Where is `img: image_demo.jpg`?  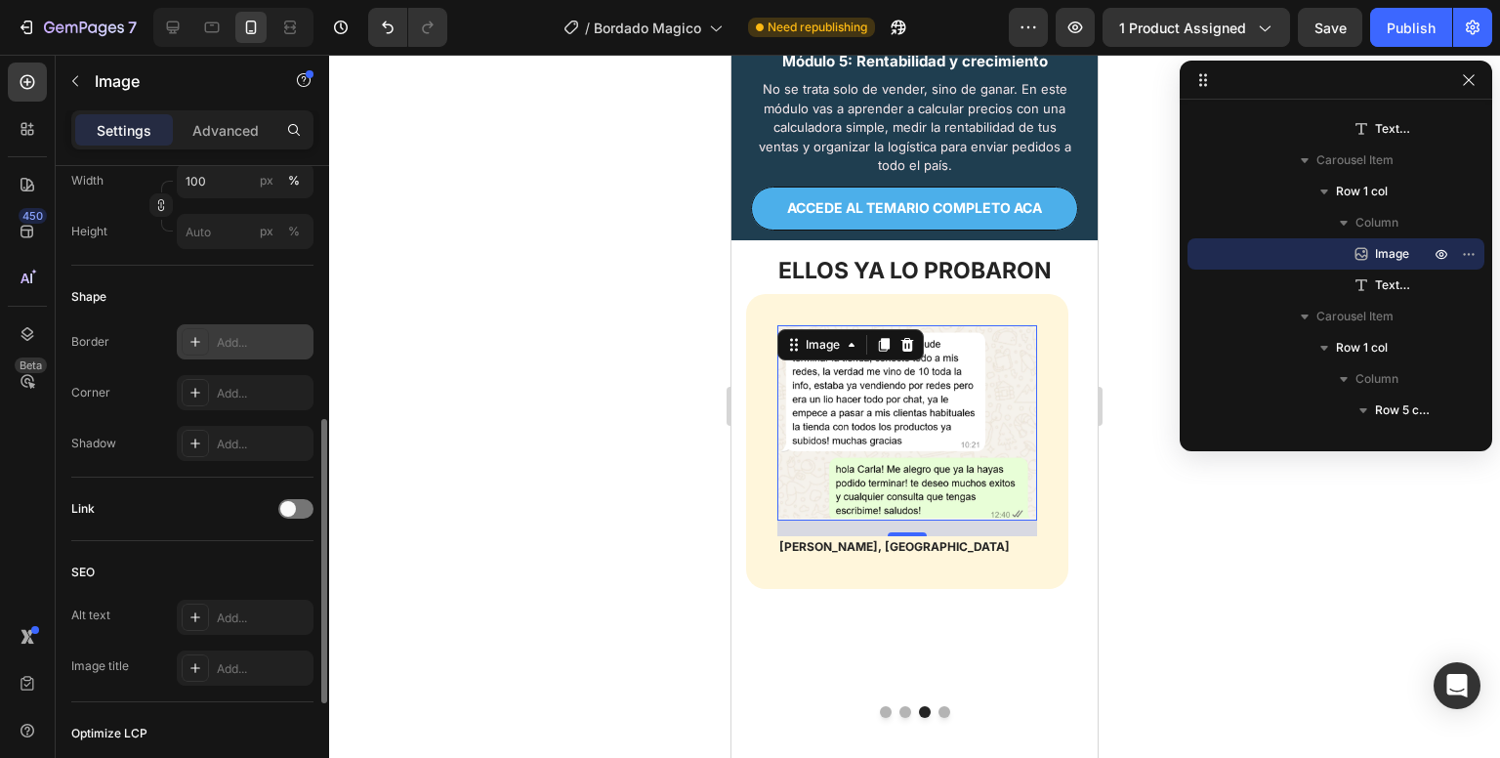 img: image_demo.jpg is located at coordinates (176, 368).